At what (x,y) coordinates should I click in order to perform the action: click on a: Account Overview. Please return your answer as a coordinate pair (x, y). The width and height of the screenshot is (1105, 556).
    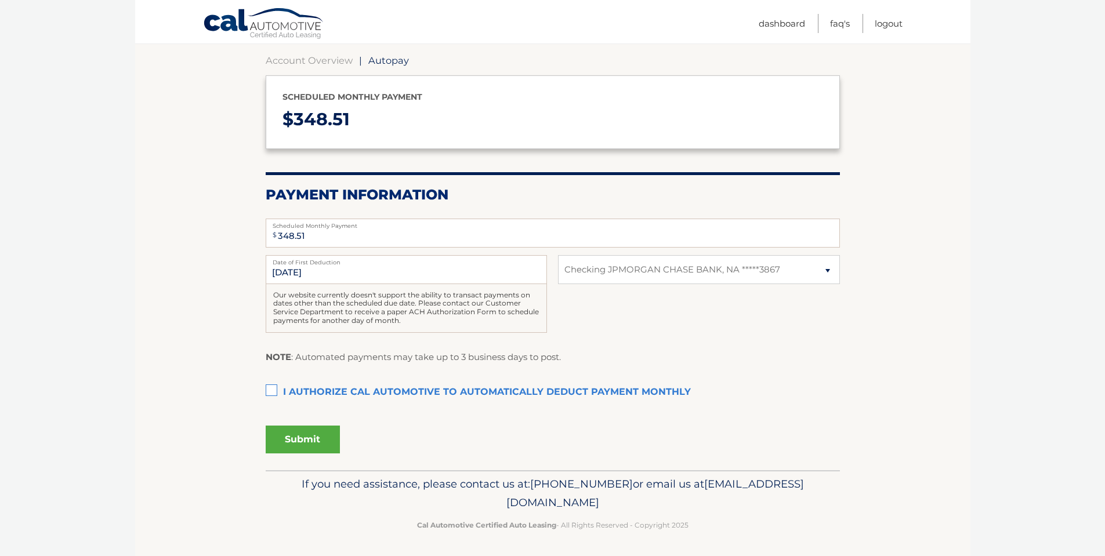
    Looking at the image, I should click on (309, 60).